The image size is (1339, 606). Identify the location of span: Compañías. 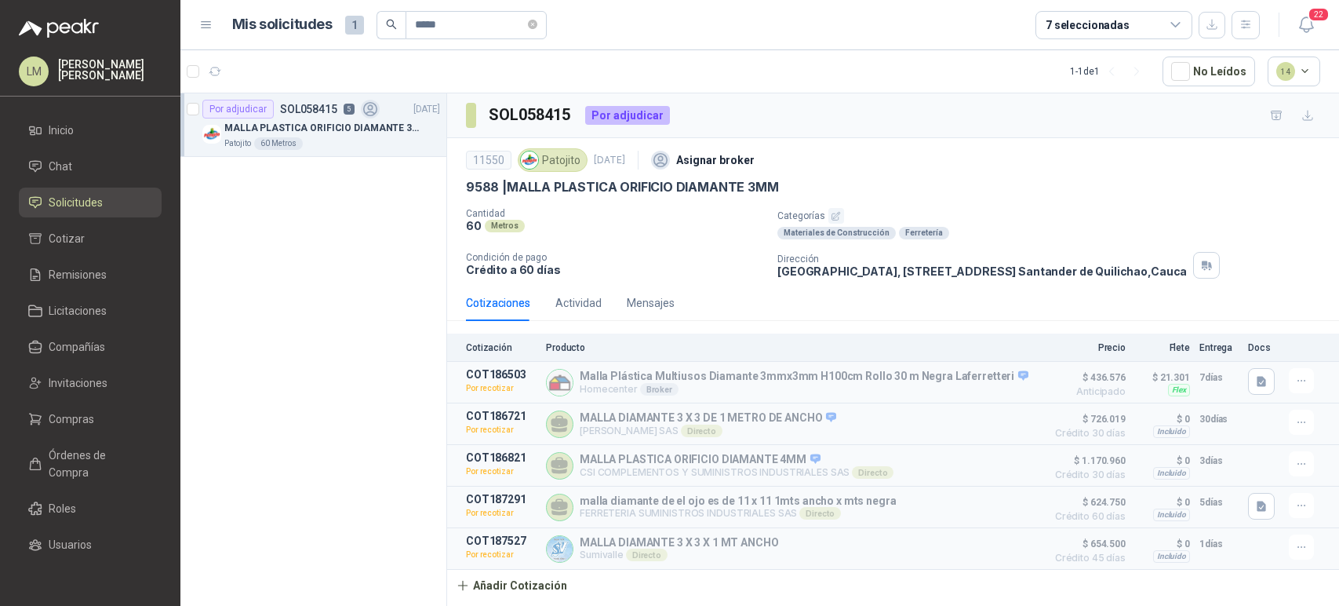
(77, 347).